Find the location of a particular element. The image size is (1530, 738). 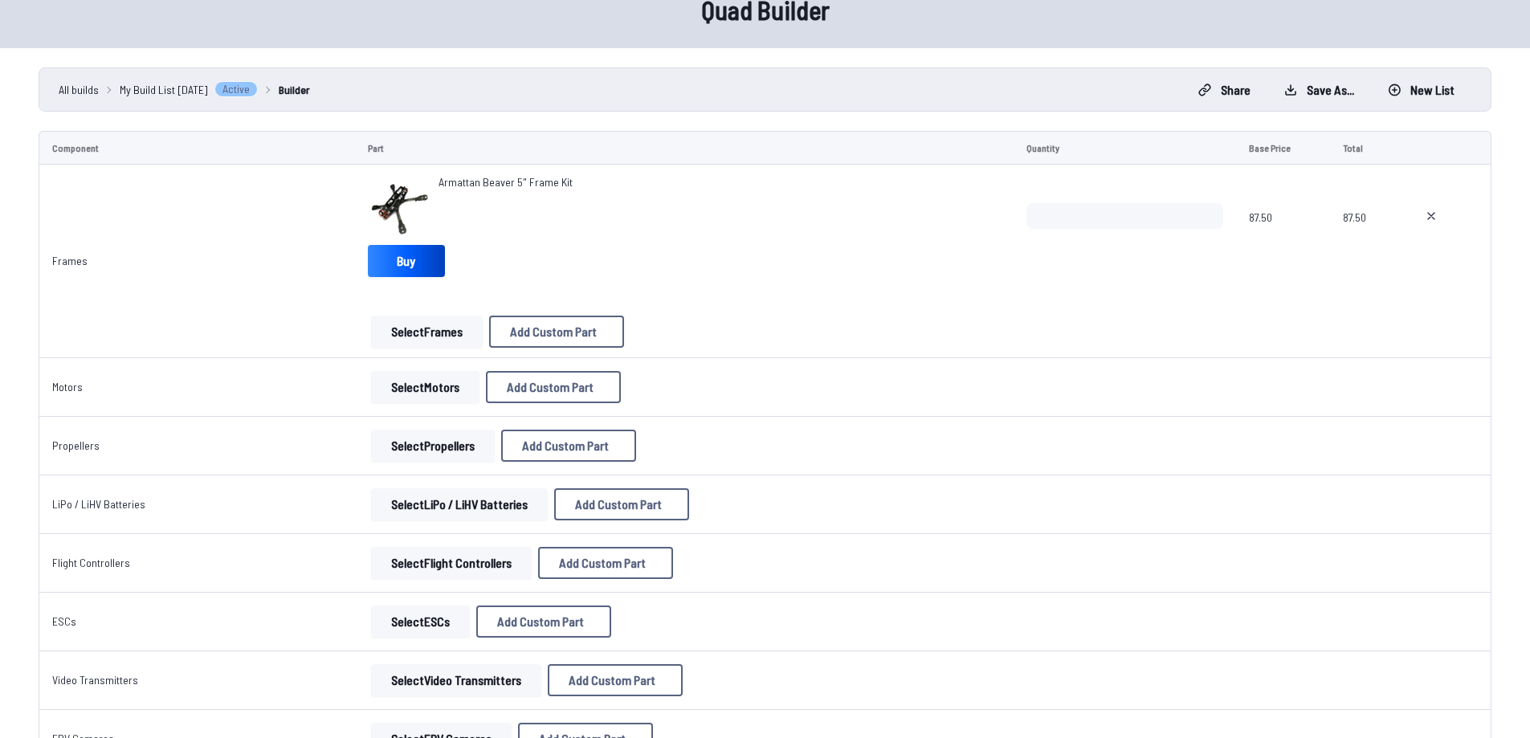

a: ESCs is located at coordinates (64, 621).